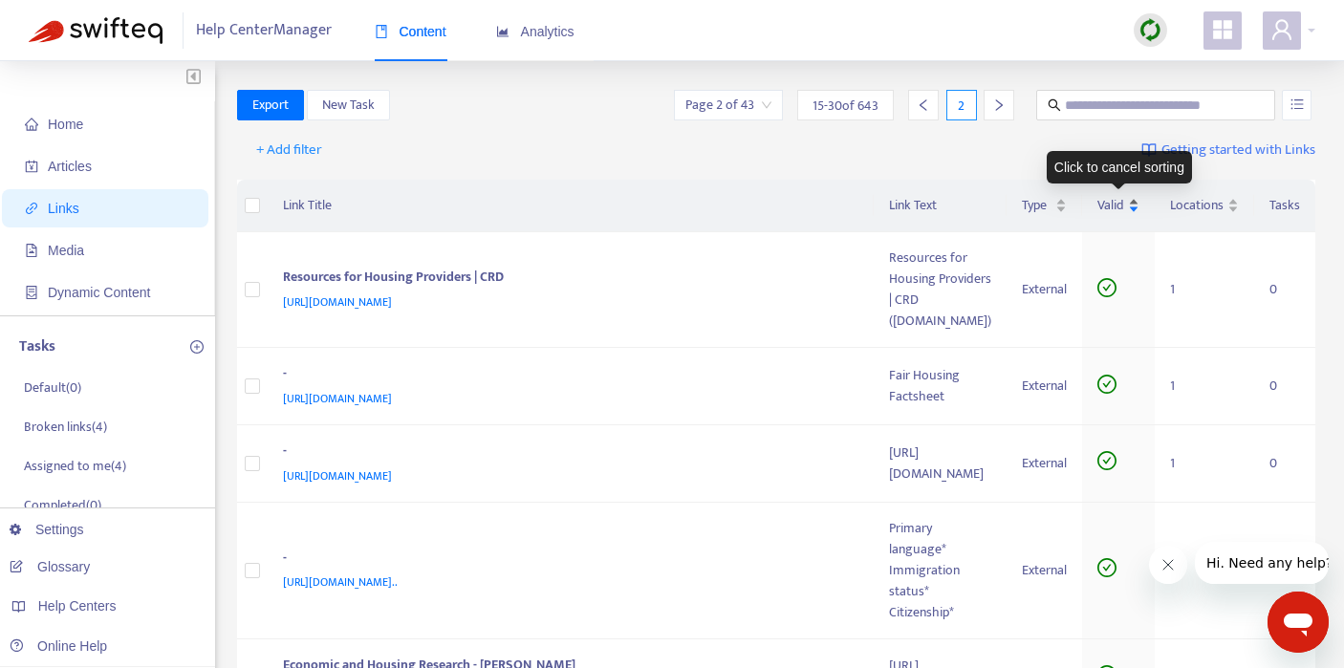 Image resolution: width=1344 pixels, height=668 pixels. Describe the element at coordinates (58, 646) in the screenshot. I see `a: Online Help` at that location.